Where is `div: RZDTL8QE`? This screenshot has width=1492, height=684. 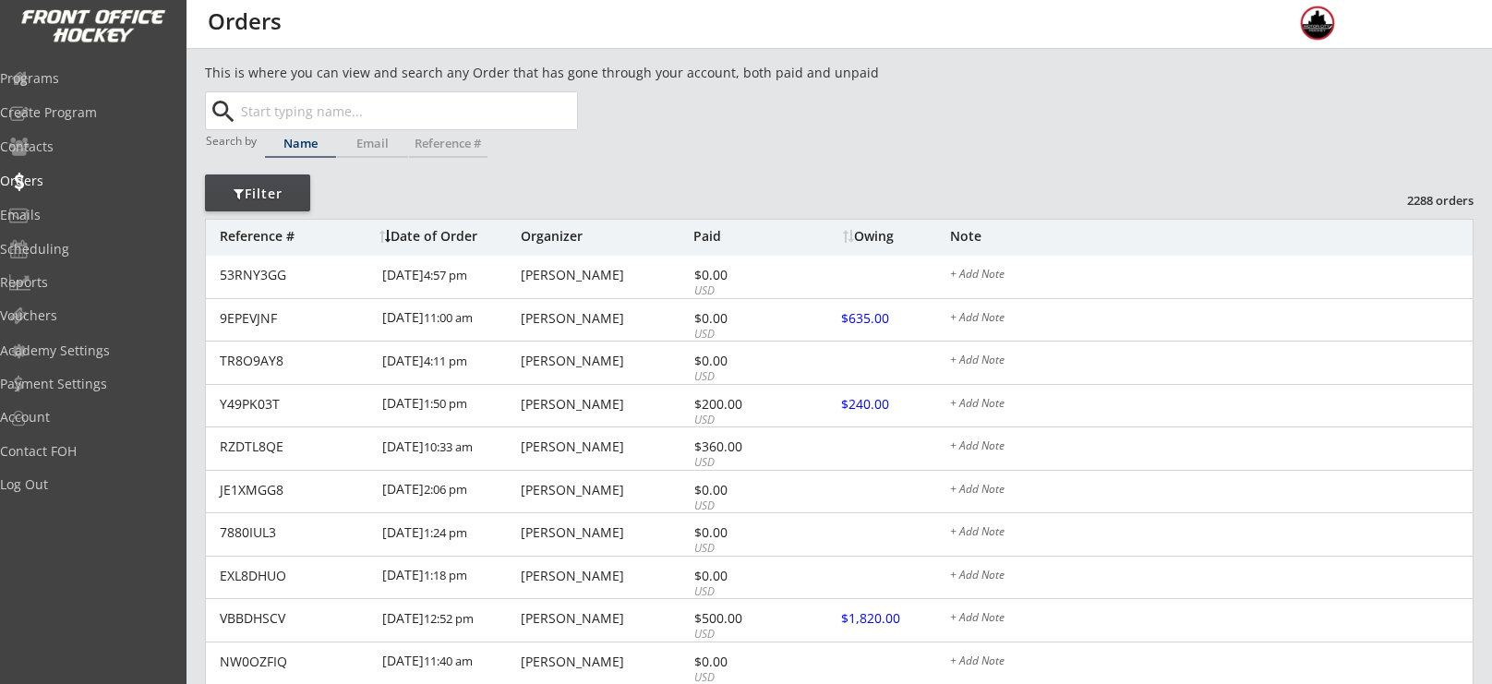 div: RZDTL8QE is located at coordinates (295, 447).